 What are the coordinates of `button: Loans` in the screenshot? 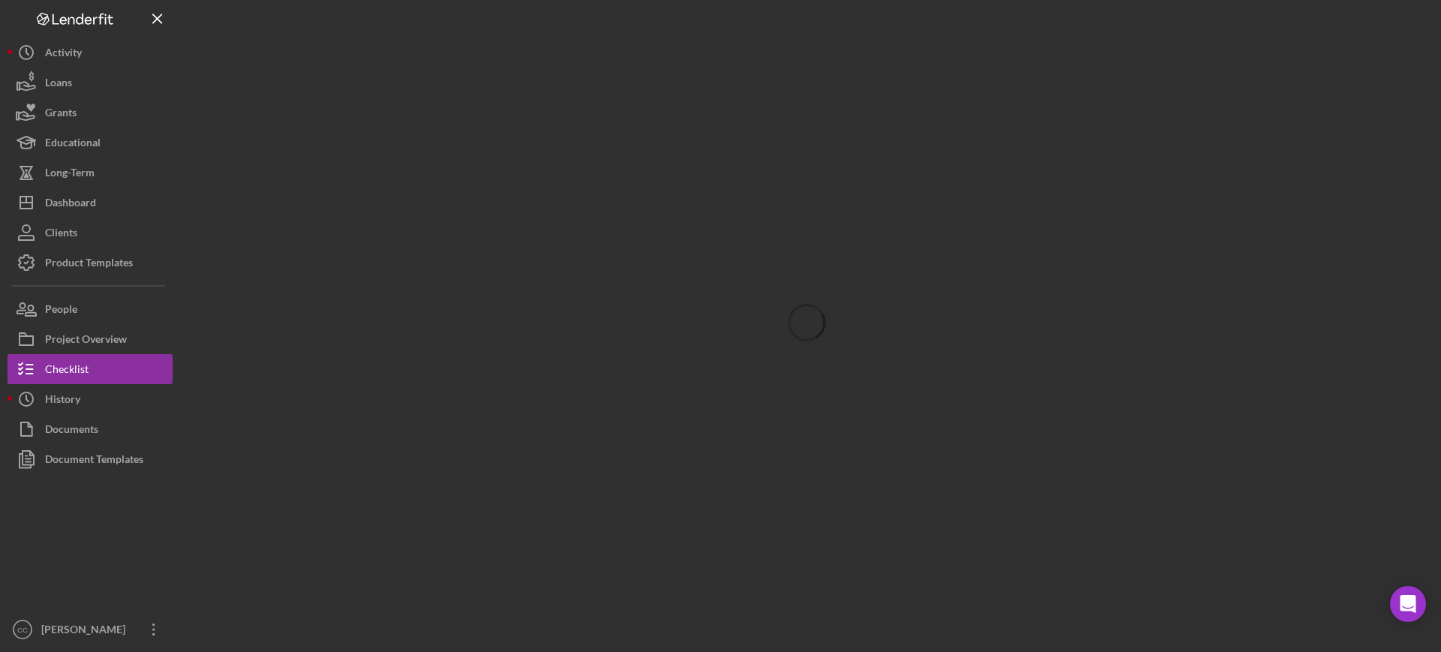 It's located at (90, 83).